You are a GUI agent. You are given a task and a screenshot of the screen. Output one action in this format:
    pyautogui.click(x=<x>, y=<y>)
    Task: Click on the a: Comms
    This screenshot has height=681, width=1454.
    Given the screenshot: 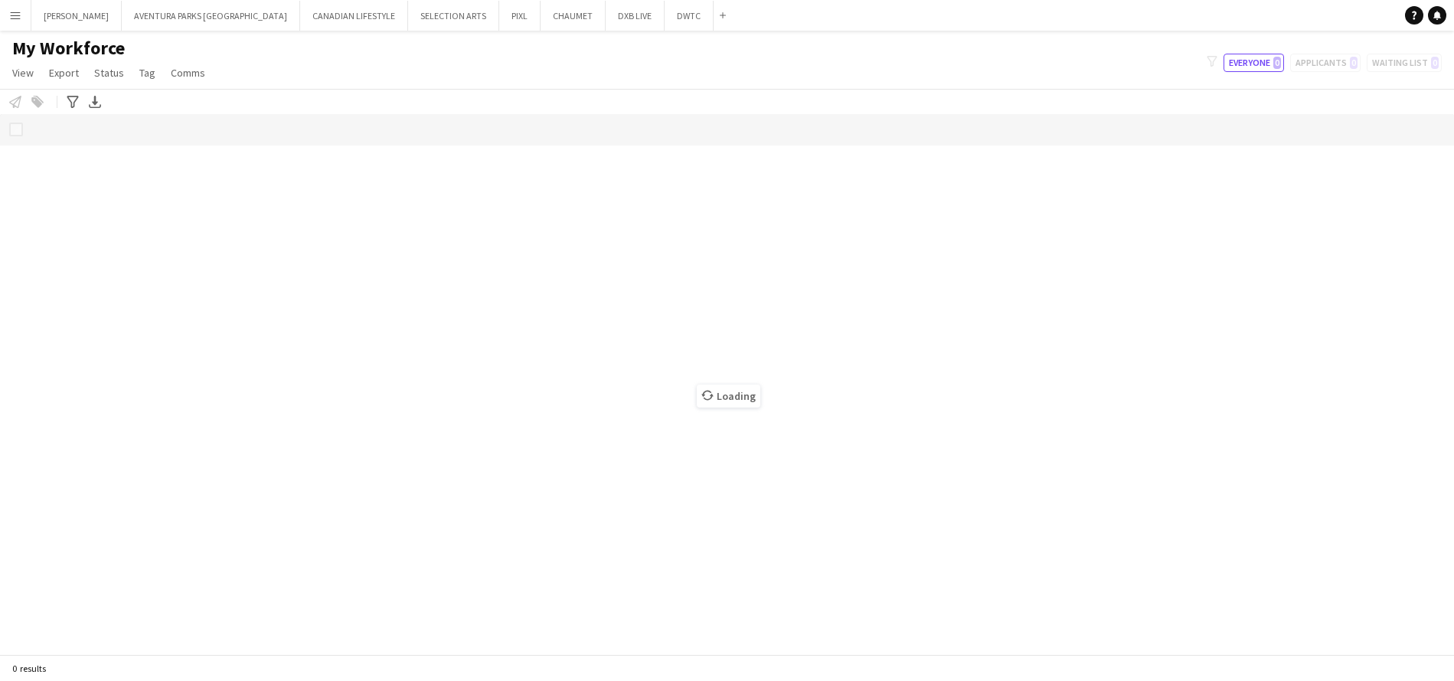 What is the action you would take?
    pyautogui.click(x=188, y=73)
    